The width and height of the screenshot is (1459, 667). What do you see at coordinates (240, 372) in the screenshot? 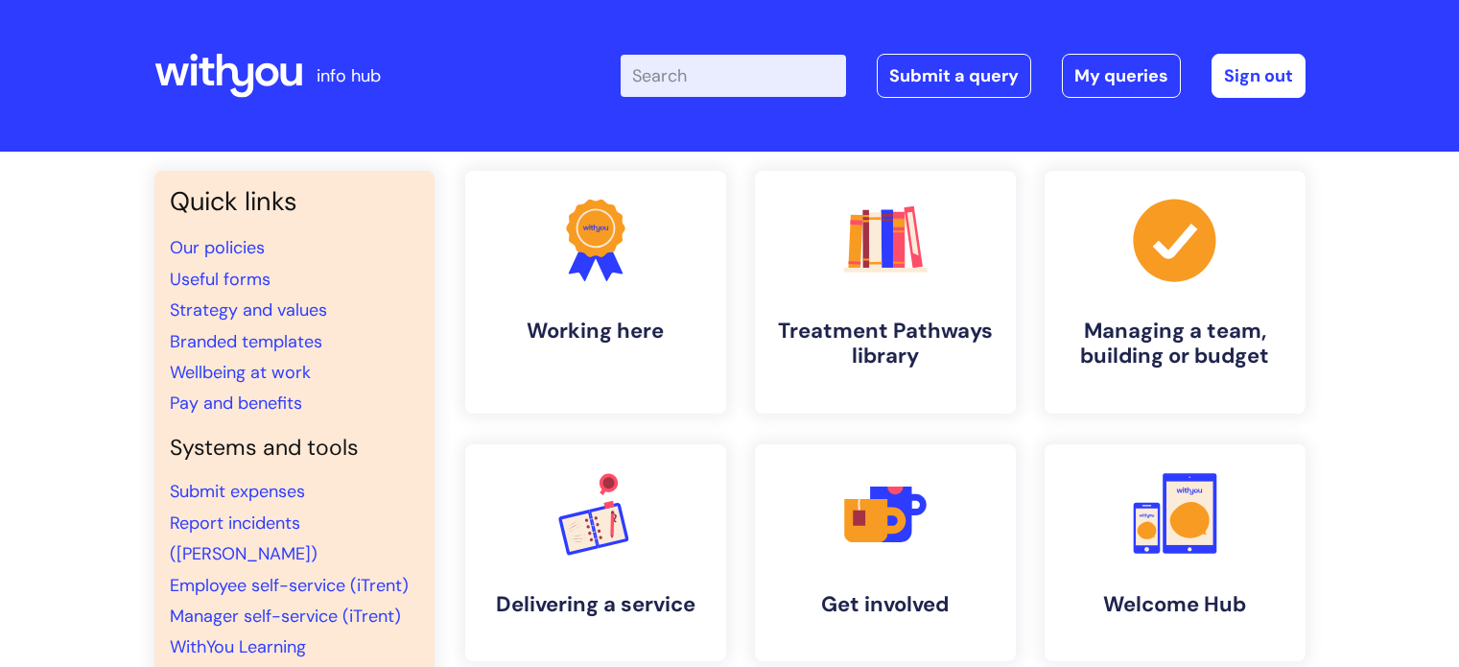
I see `a: Wellbeing at work` at bounding box center [240, 372].